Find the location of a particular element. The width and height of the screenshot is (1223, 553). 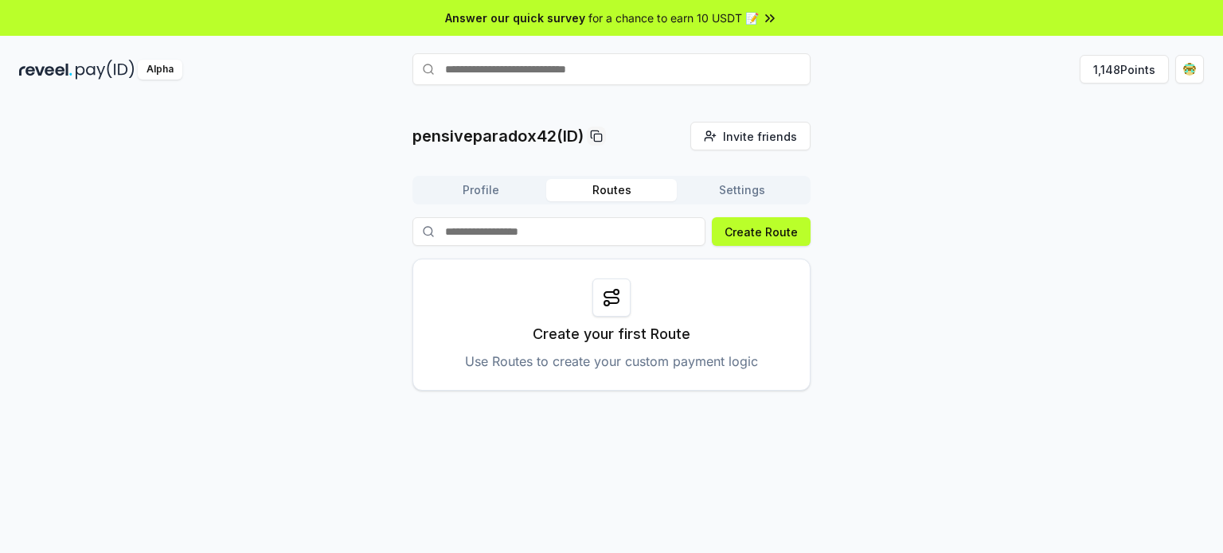

img: reveel_dark is located at coordinates (45, 69).